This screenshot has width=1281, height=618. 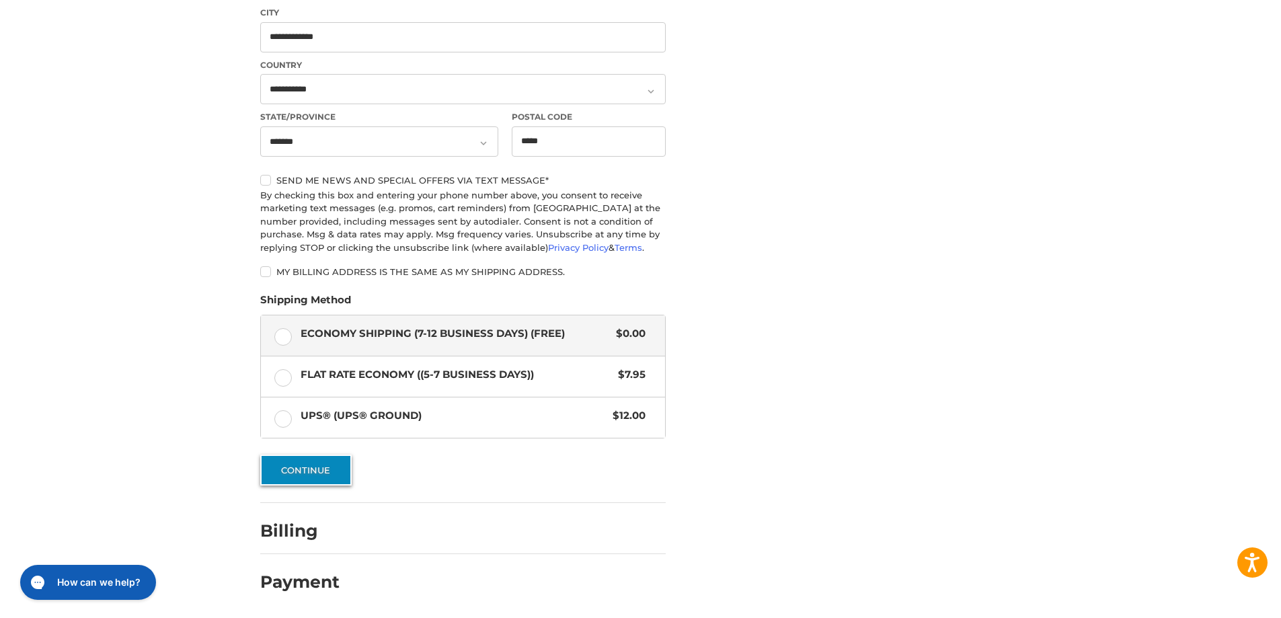 What do you see at coordinates (463, 180) in the screenshot?
I see `label: Send me news and special offers via text message*` at bounding box center [463, 180].